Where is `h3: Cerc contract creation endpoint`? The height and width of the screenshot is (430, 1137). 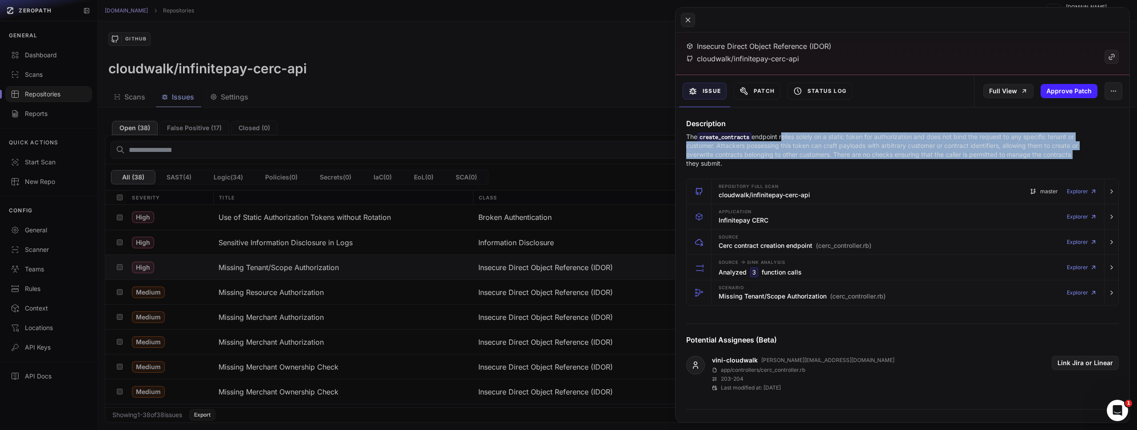 h3: Cerc contract creation endpoint is located at coordinates (795, 246).